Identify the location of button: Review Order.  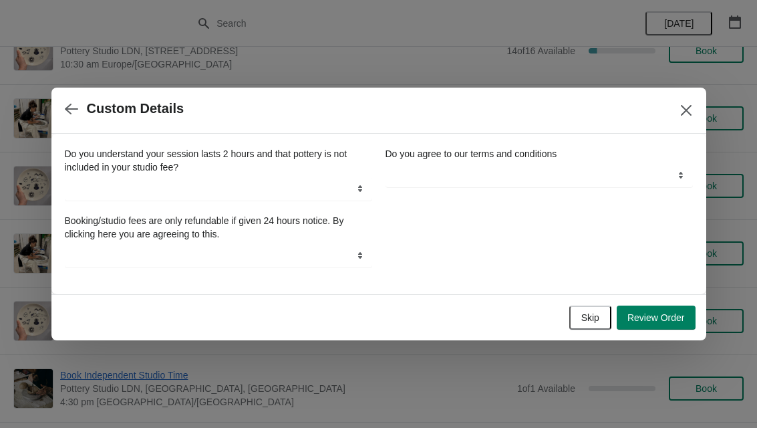
(656, 317).